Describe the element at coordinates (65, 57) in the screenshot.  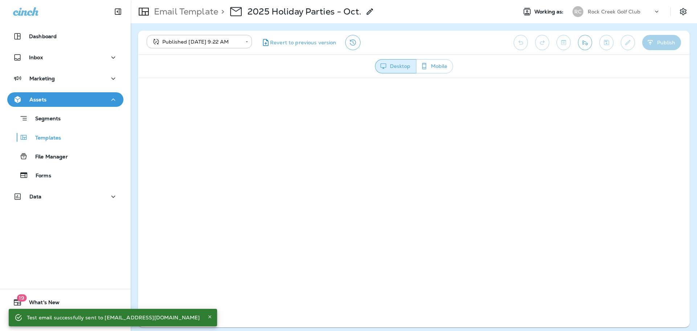
I see `button: Inbox` at that location.